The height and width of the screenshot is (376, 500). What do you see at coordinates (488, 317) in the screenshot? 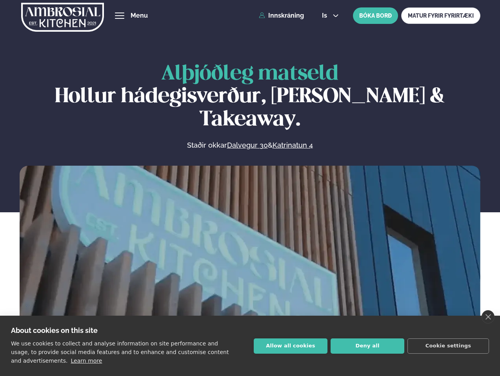
I see `a: close` at bounding box center [488, 317].